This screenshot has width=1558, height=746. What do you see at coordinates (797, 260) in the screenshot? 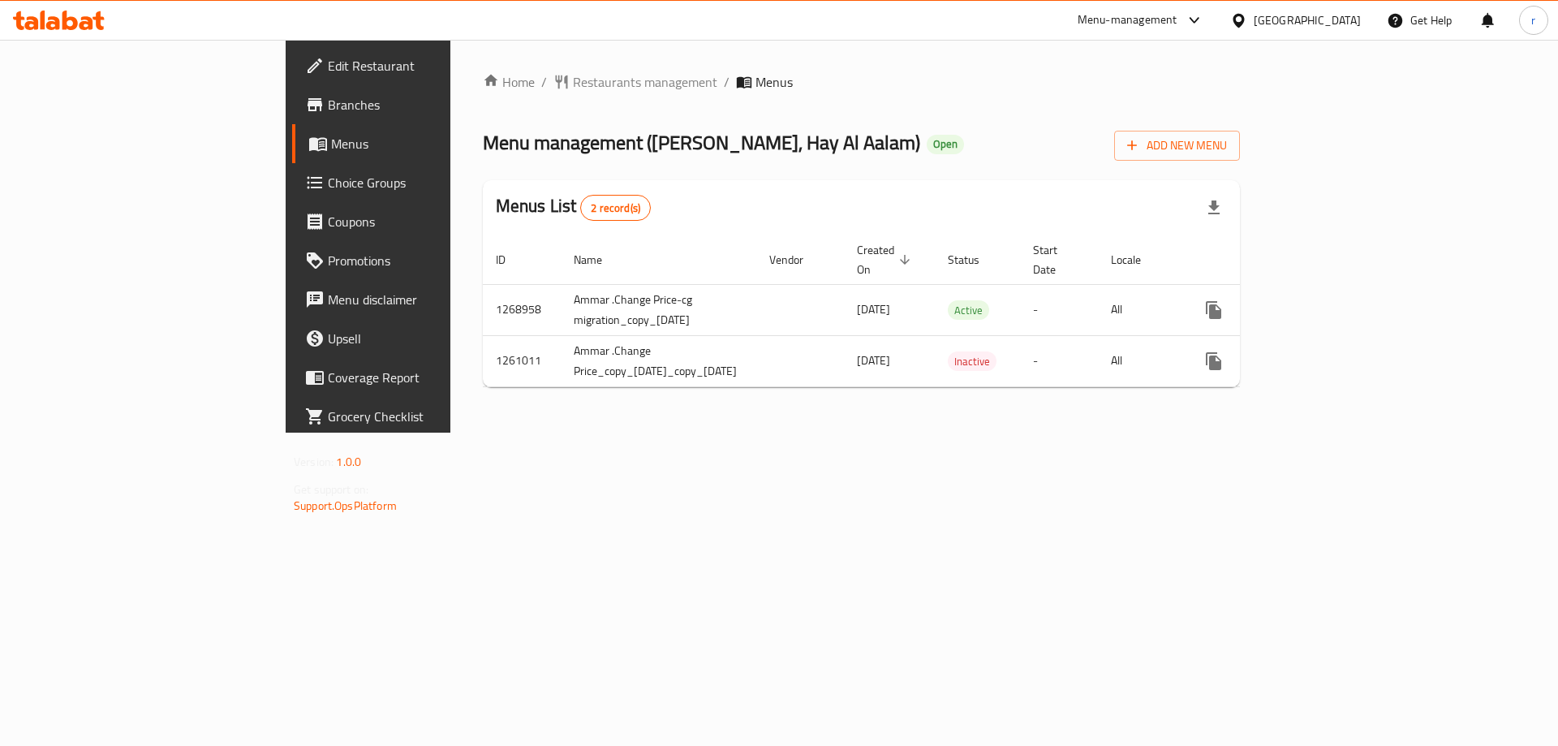
I see `span: Vendor` at bounding box center [797, 260].